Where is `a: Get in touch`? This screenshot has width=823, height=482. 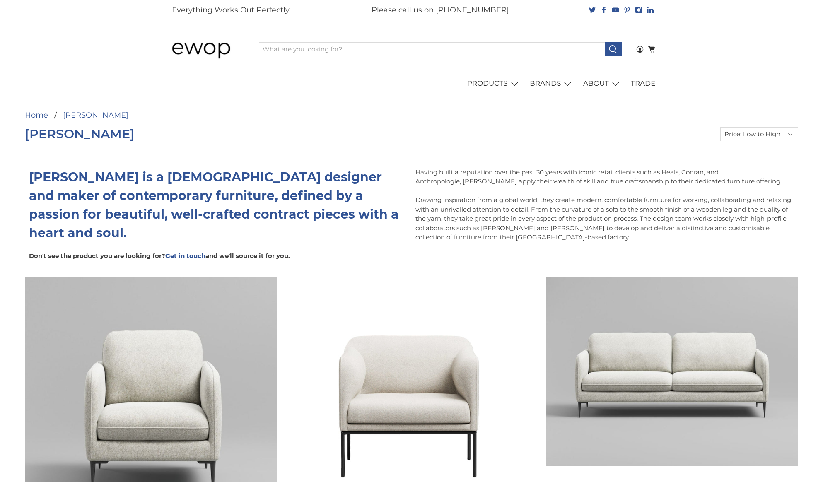 a: Get in touch is located at coordinates (185, 256).